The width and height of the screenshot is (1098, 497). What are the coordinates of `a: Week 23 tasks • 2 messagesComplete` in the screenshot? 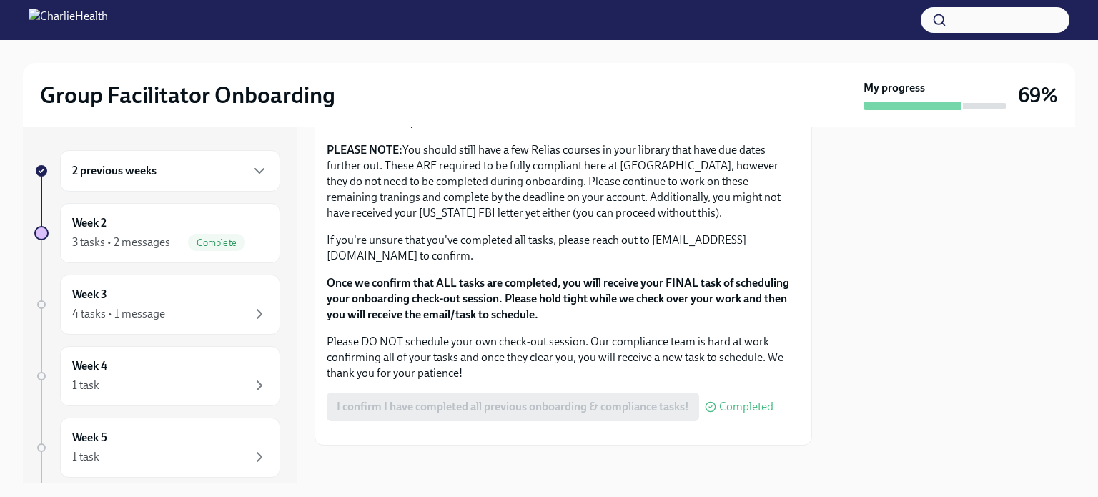 It's located at (157, 233).